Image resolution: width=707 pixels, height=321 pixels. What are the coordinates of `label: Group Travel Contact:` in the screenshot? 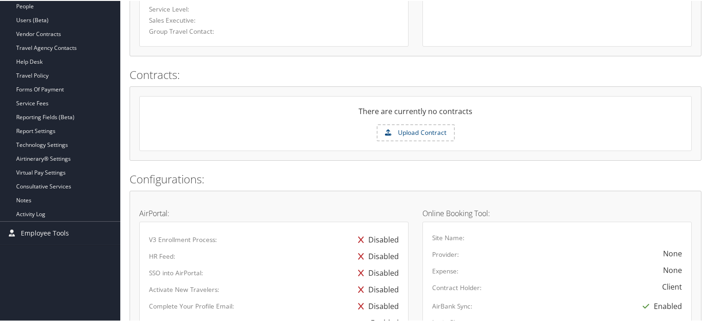 It's located at (186, 31).